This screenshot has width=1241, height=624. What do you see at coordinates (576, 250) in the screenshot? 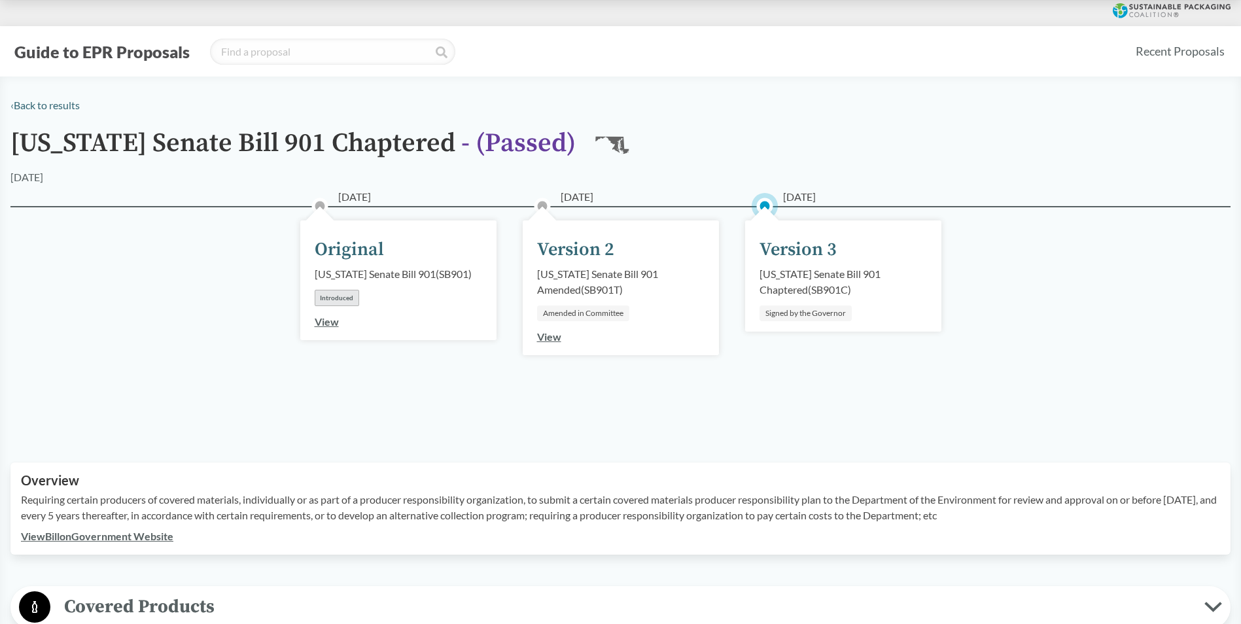
I see `div: Version 2` at bounding box center [576, 250].